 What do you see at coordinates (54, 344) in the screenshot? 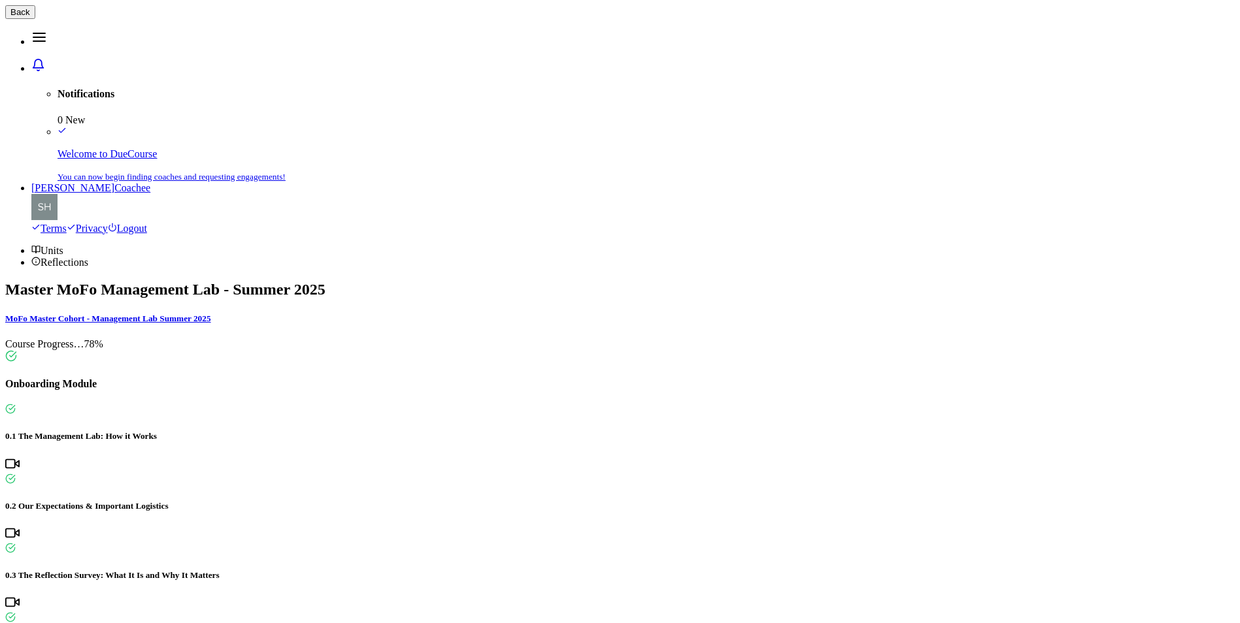
I see `span: Course Progress… 78 %` at bounding box center [54, 344].